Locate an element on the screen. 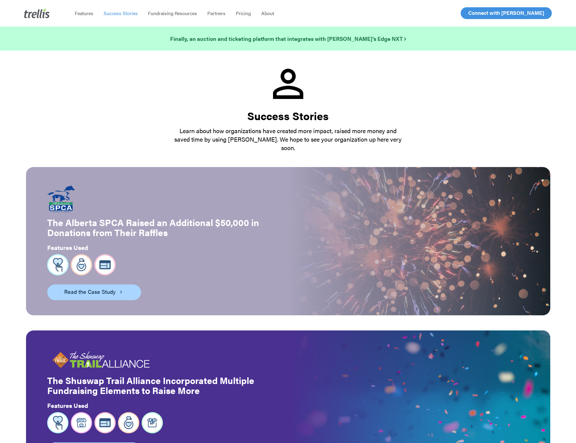 The width and height of the screenshot is (576, 443). img: Trellis is located at coordinates (37, 13).